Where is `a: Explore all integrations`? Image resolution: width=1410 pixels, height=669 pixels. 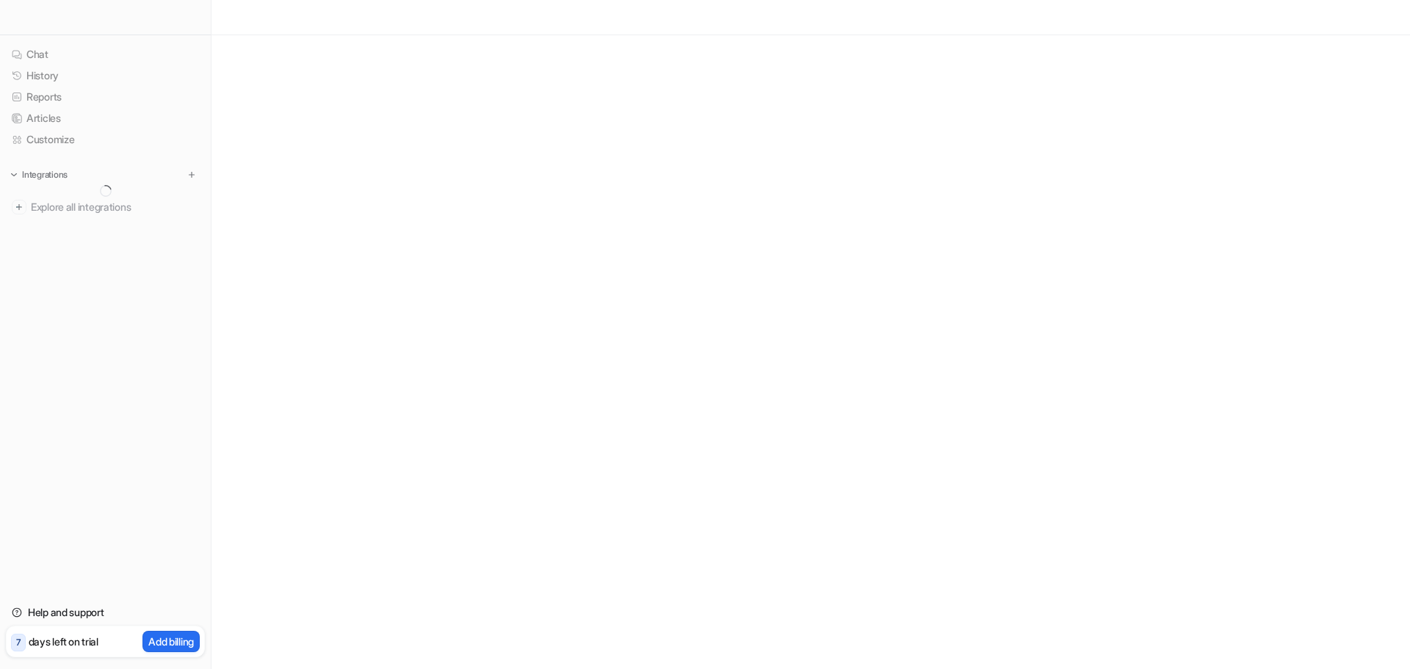
a: Explore all integrations is located at coordinates (105, 207).